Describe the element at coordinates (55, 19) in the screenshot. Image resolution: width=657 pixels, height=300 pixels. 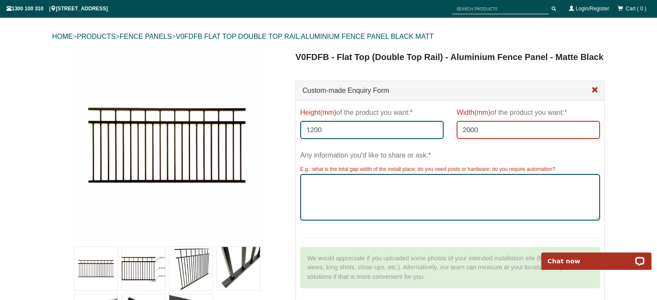
I see `p: Chat now` at that location.